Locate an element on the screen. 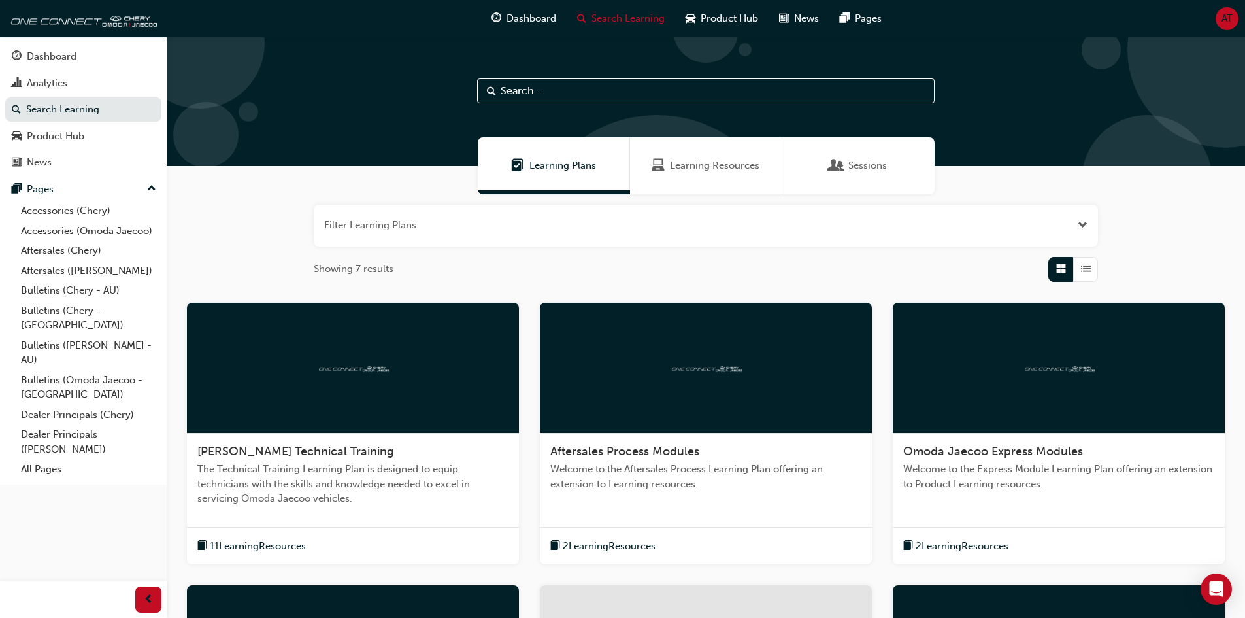 The width and height of the screenshot is (1245, 618). a: Dealer Principals (Chery) is located at coordinates (88, 414).